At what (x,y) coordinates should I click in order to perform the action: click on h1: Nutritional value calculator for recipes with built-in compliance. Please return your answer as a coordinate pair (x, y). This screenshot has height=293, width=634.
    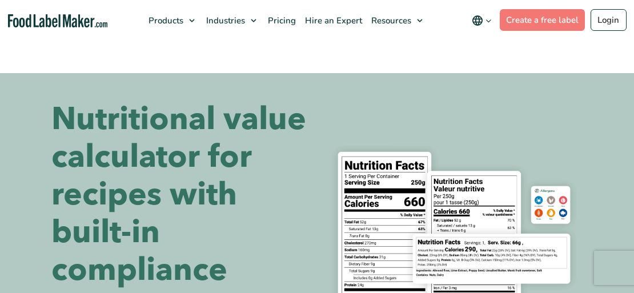
    Looking at the image, I should click on (180, 195).